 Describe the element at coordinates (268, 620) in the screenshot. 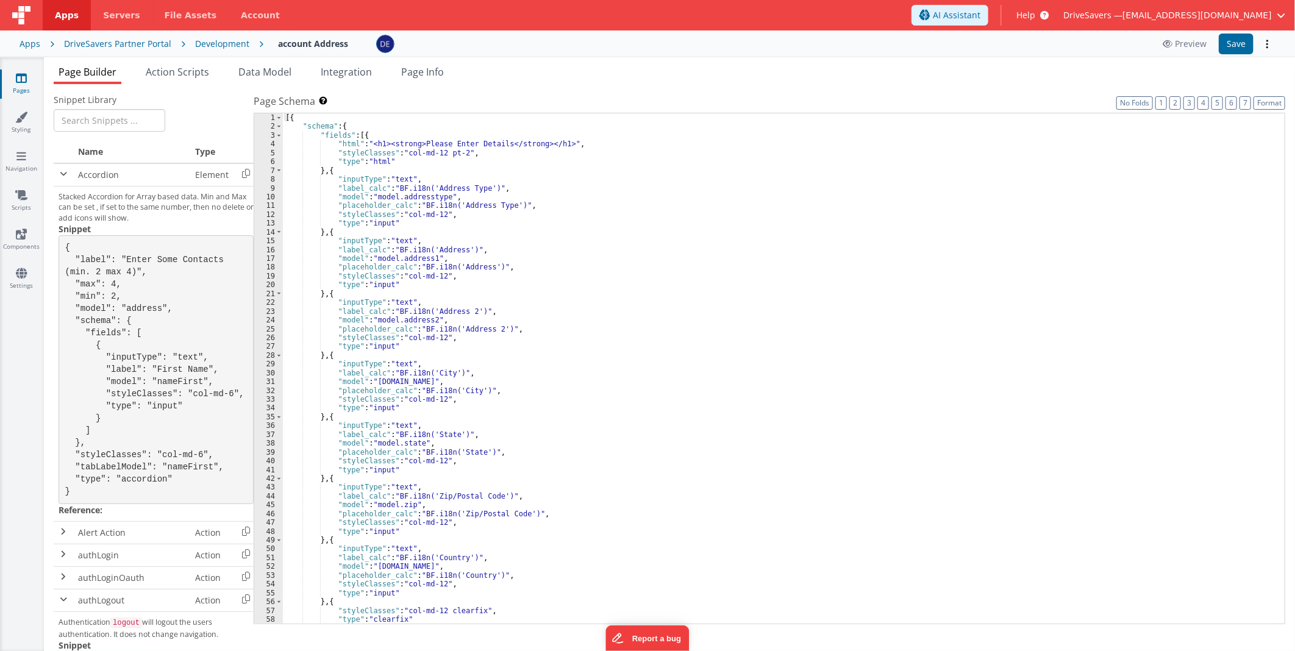

I see `div: 58` at that location.